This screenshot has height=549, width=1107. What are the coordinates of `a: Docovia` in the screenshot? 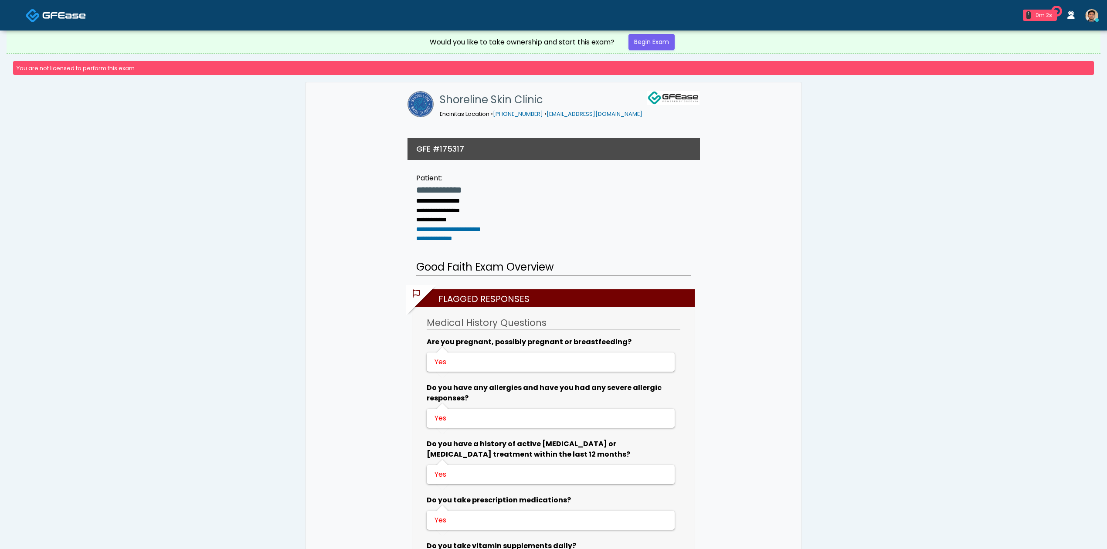 It's located at (56, 15).